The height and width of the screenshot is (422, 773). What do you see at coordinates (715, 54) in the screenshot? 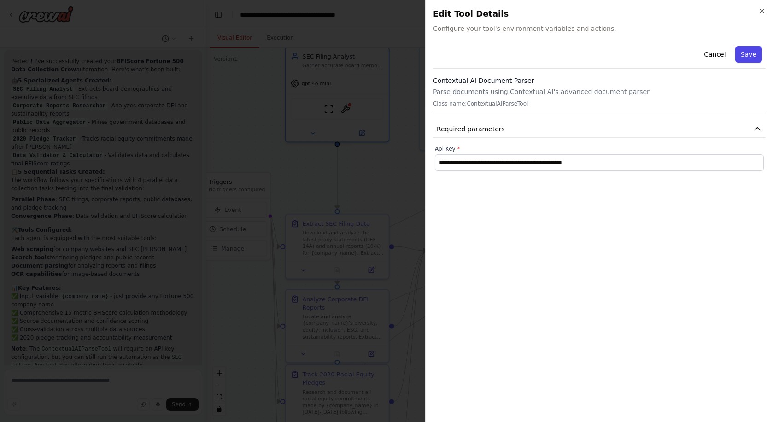
I see `button: Cancel` at bounding box center [715, 54].